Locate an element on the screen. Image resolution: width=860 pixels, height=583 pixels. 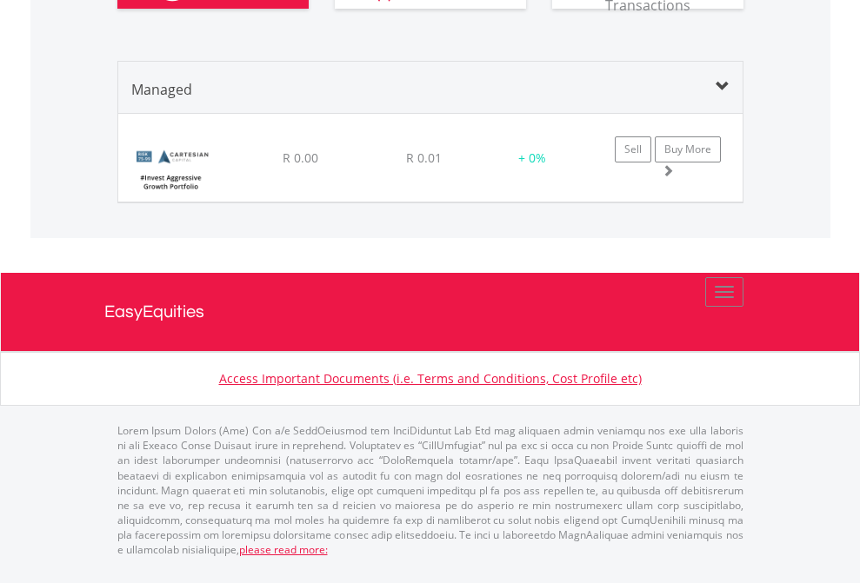
a: Buy More is located at coordinates (688, 149).